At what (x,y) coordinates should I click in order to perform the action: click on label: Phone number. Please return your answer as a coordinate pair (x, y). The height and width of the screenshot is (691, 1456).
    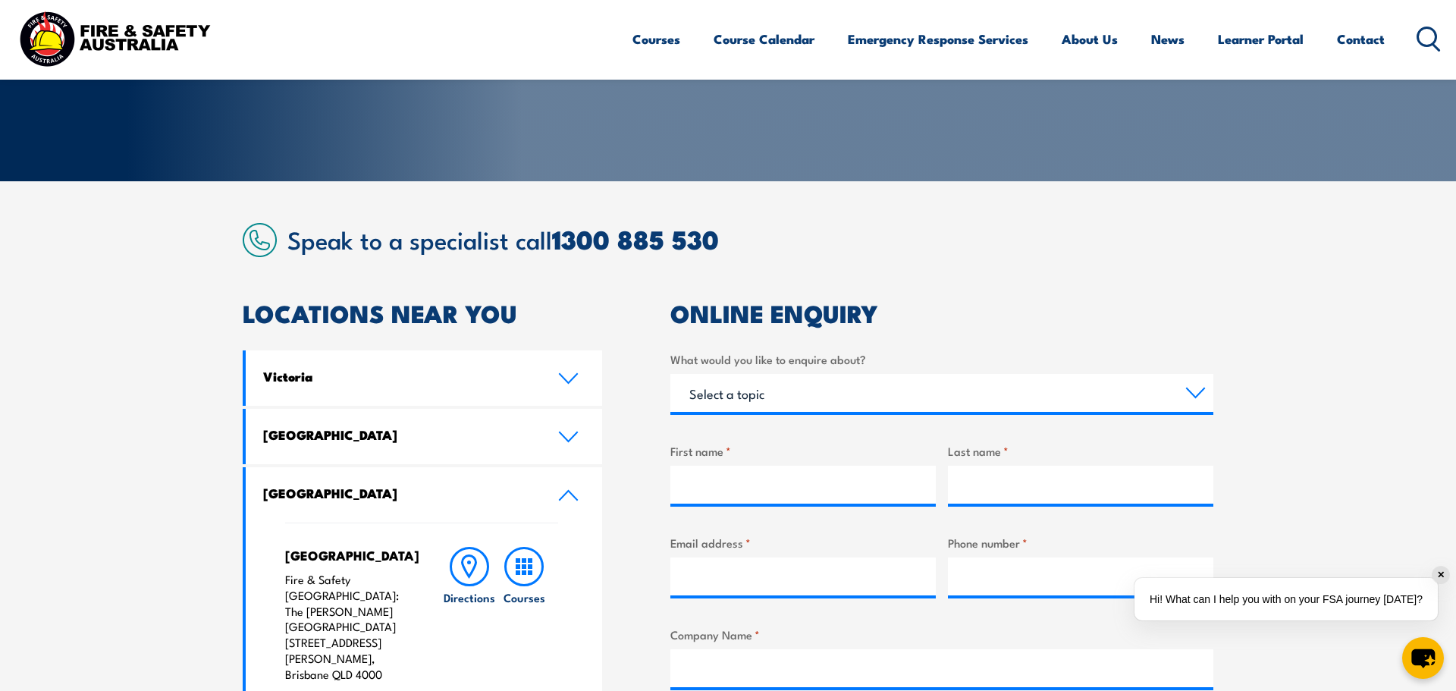
    Looking at the image, I should click on (1081, 542).